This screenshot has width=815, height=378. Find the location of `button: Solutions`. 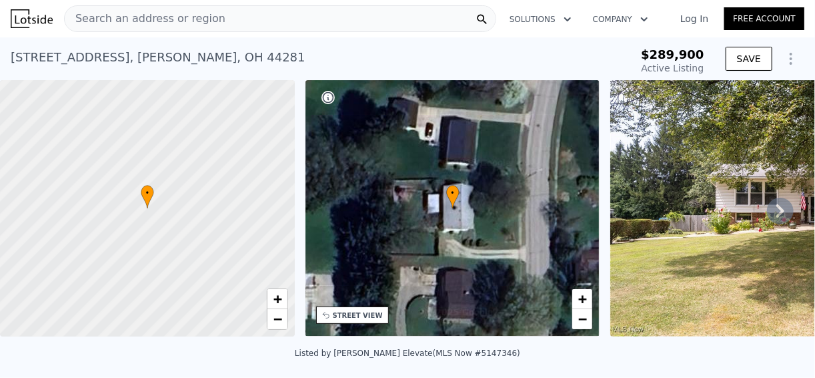

button: Solutions is located at coordinates (540, 19).